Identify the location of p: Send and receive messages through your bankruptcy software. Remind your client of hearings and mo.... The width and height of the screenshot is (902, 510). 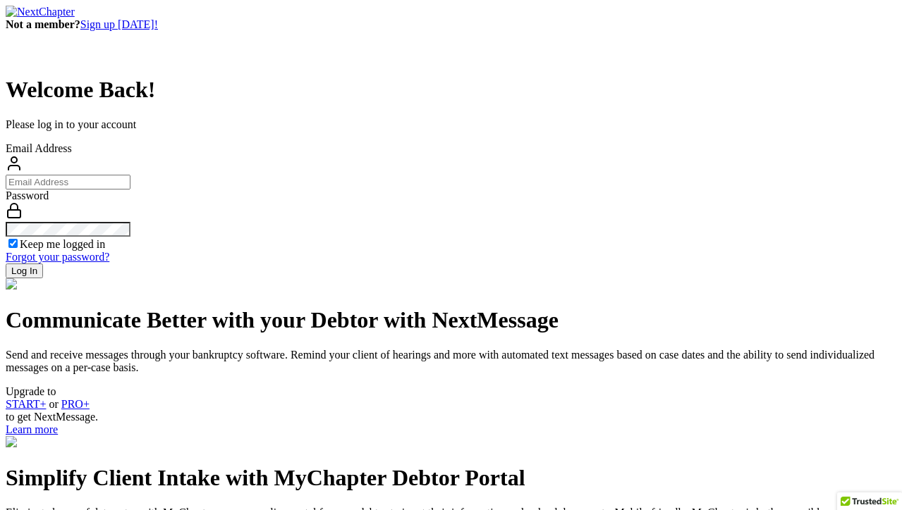
(450, 362).